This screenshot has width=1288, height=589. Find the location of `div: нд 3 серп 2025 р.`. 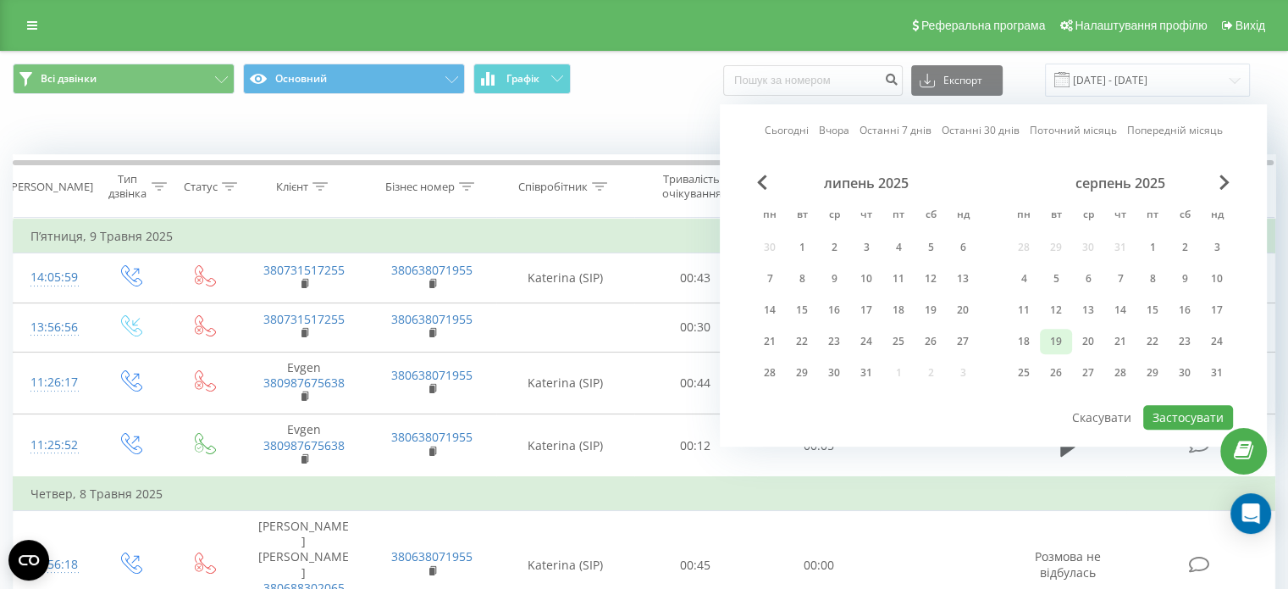

div: нд 3 серп 2025 р. is located at coordinates (1217, 247).